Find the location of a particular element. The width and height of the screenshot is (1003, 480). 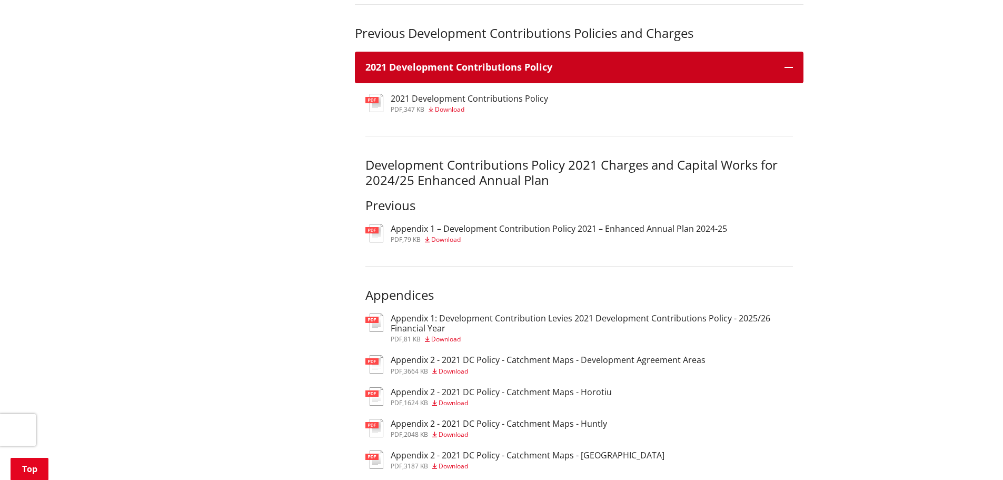

a: 2021 Development Contributions Policy pdf,347 KB Download is located at coordinates (457, 103).